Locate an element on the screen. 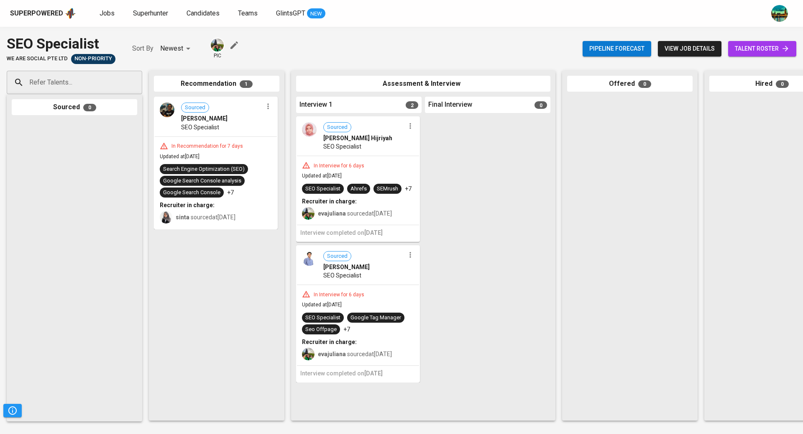 Image resolution: width=803 pixels, height=434 pixels. button: view job details is located at coordinates (690, 49).